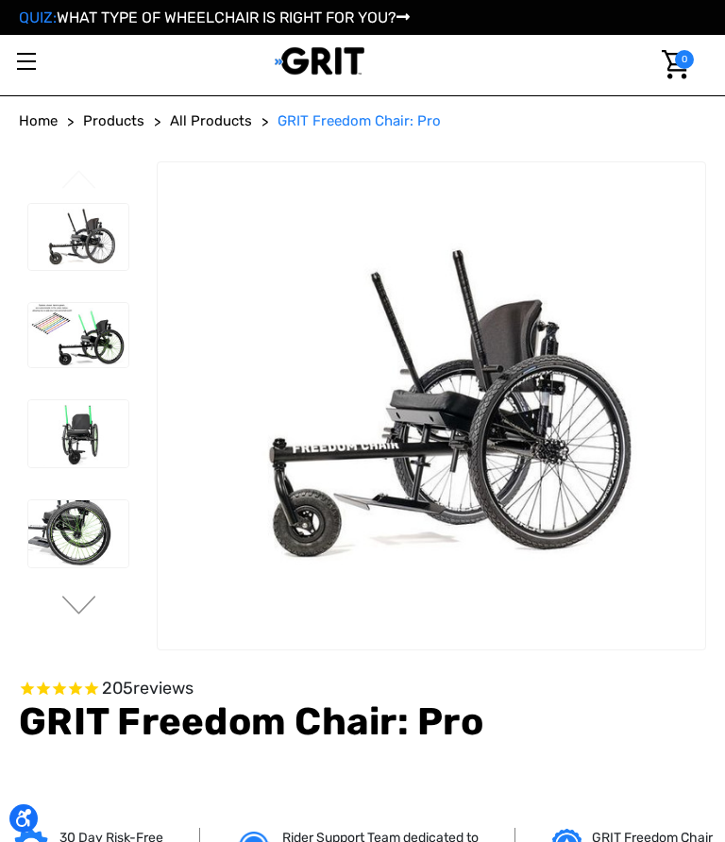 The height and width of the screenshot is (842, 725). What do you see at coordinates (675, 64) in the screenshot?
I see `img: Cart` at bounding box center [675, 64].